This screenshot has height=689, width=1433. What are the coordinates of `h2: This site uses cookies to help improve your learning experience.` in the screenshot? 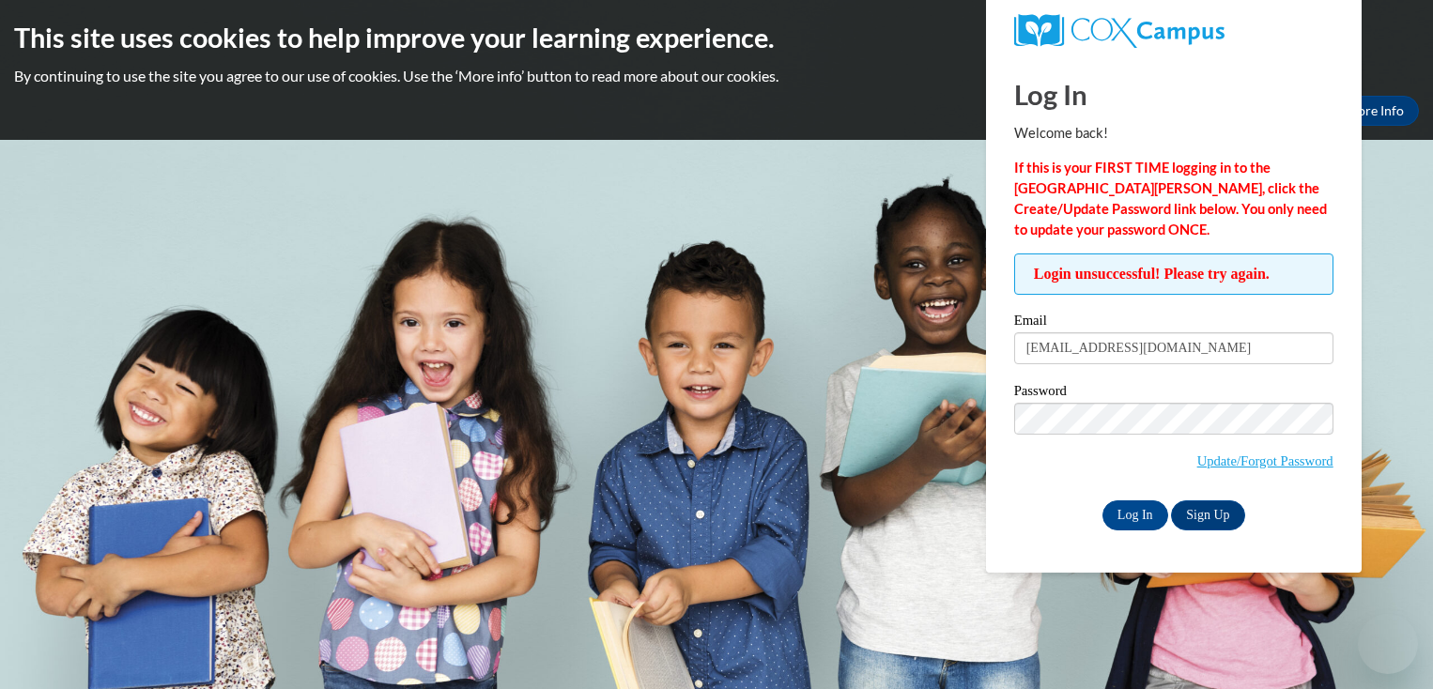 It's located at (717, 38).